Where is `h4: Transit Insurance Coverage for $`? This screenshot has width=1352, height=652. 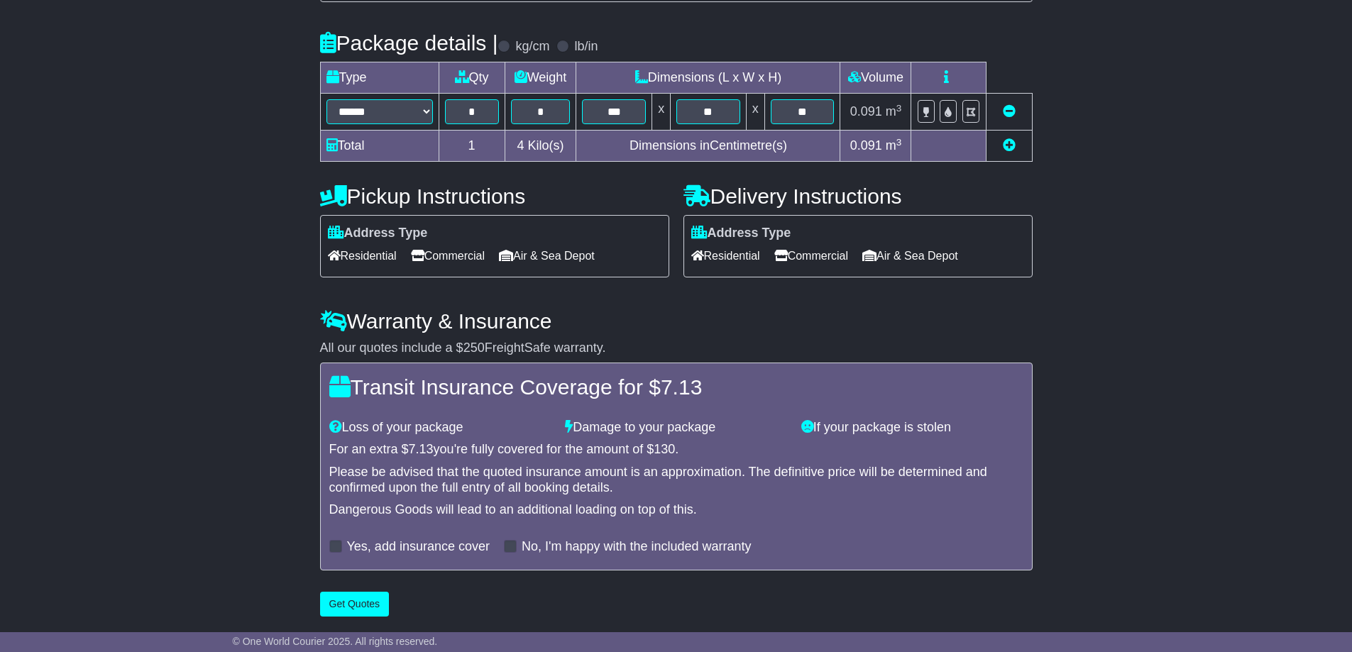
h4: Transit Insurance Coverage for $ is located at coordinates (676, 387).